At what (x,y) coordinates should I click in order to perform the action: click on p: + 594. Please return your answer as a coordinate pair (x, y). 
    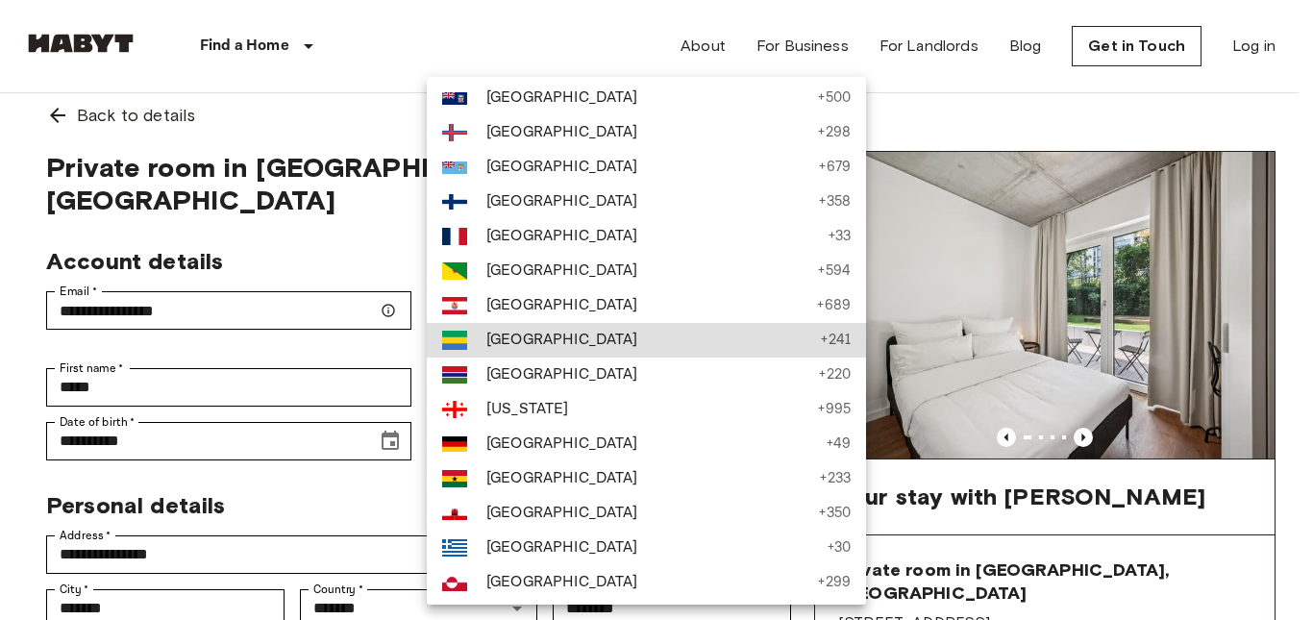
    Looking at the image, I should click on (834, 270).